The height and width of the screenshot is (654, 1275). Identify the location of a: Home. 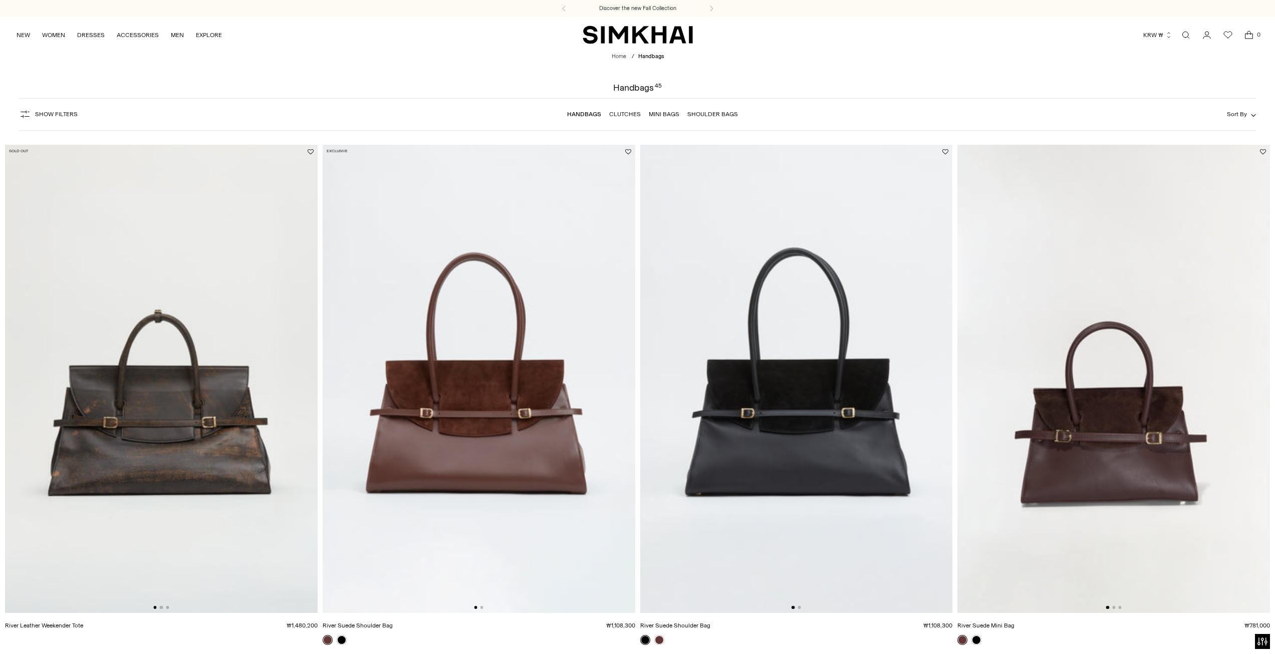
(619, 56).